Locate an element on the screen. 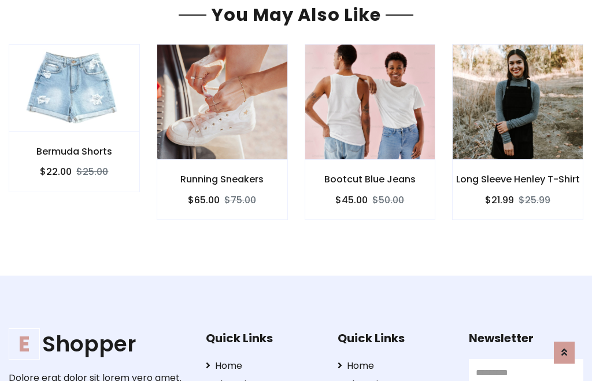  span: You May Also Like is located at coordinates (296, 14).